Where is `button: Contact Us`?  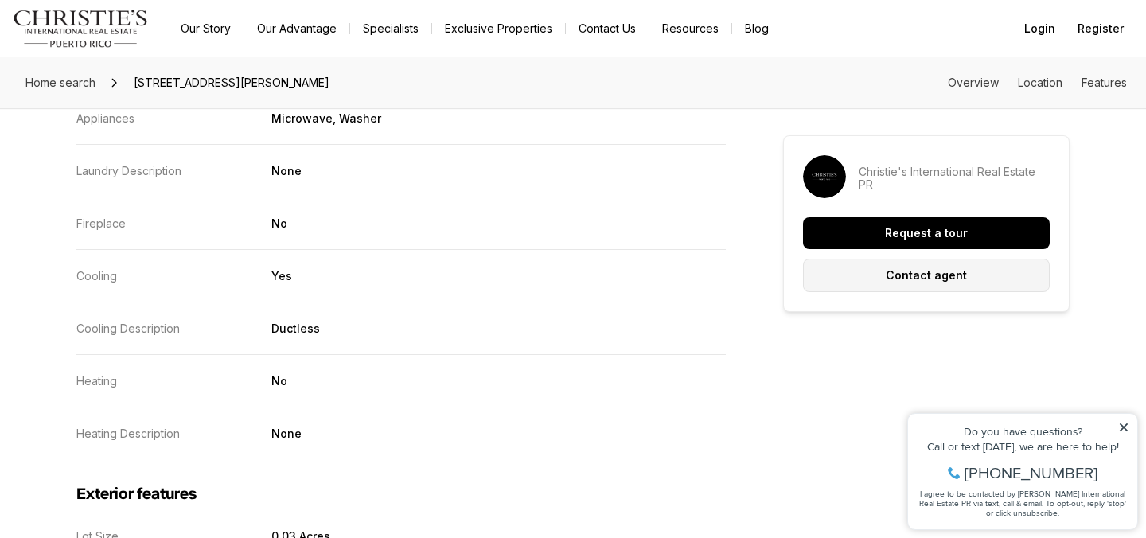
button: Contact Us is located at coordinates (607, 29).